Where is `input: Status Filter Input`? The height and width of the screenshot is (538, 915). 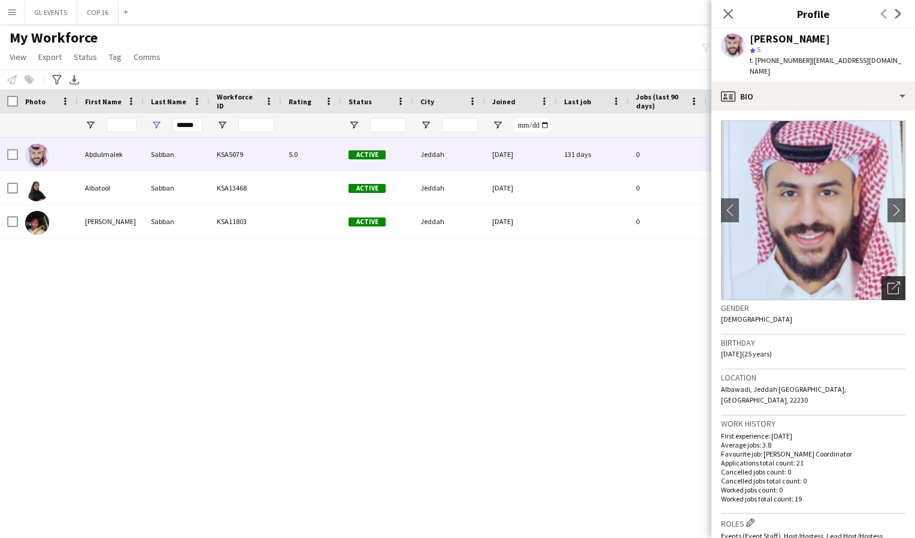
input: Status Filter Input is located at coordinates (388, 125).